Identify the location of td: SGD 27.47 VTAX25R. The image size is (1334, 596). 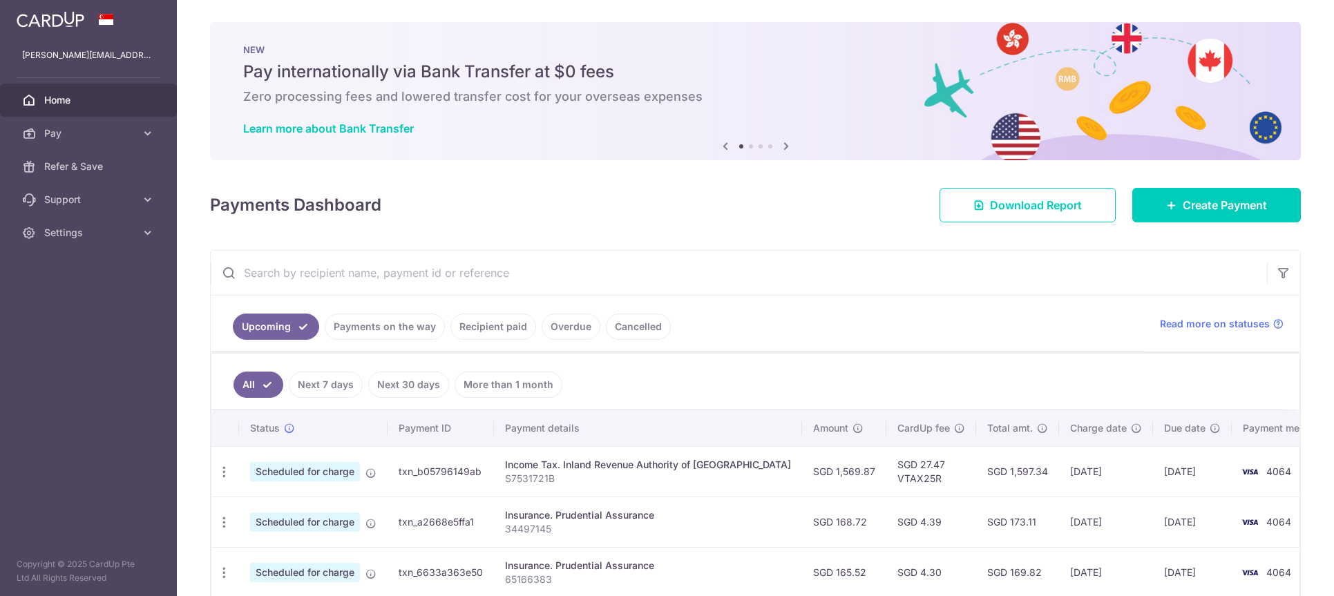
(931, 471).